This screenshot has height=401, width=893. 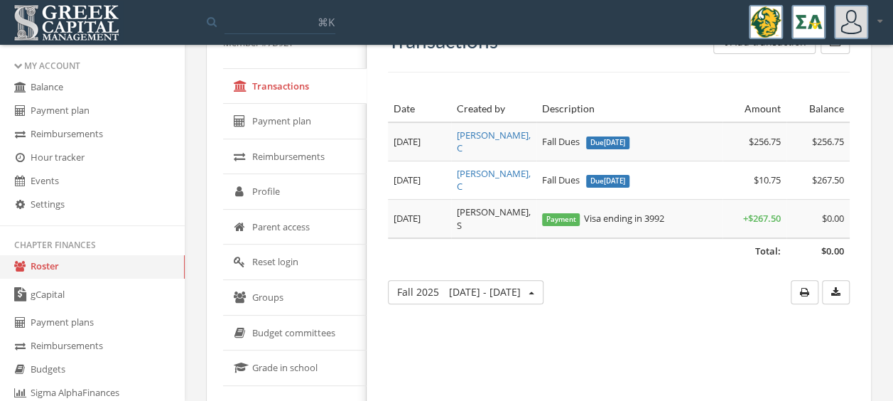 I want to click on div: Amount, so click(x=754, y=109).